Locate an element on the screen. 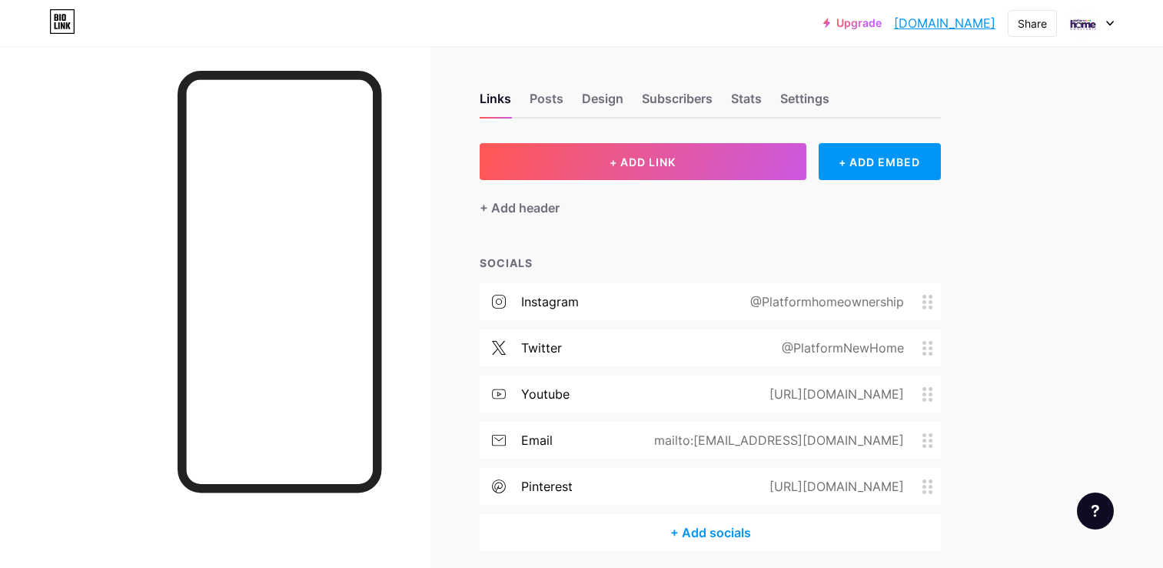  div: instagram is located at coordinates (550, 301).